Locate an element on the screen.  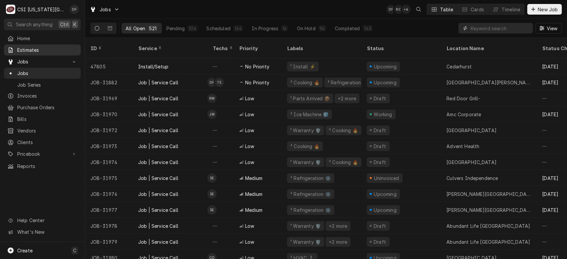
div: Table is located at coordinates (447, 9).